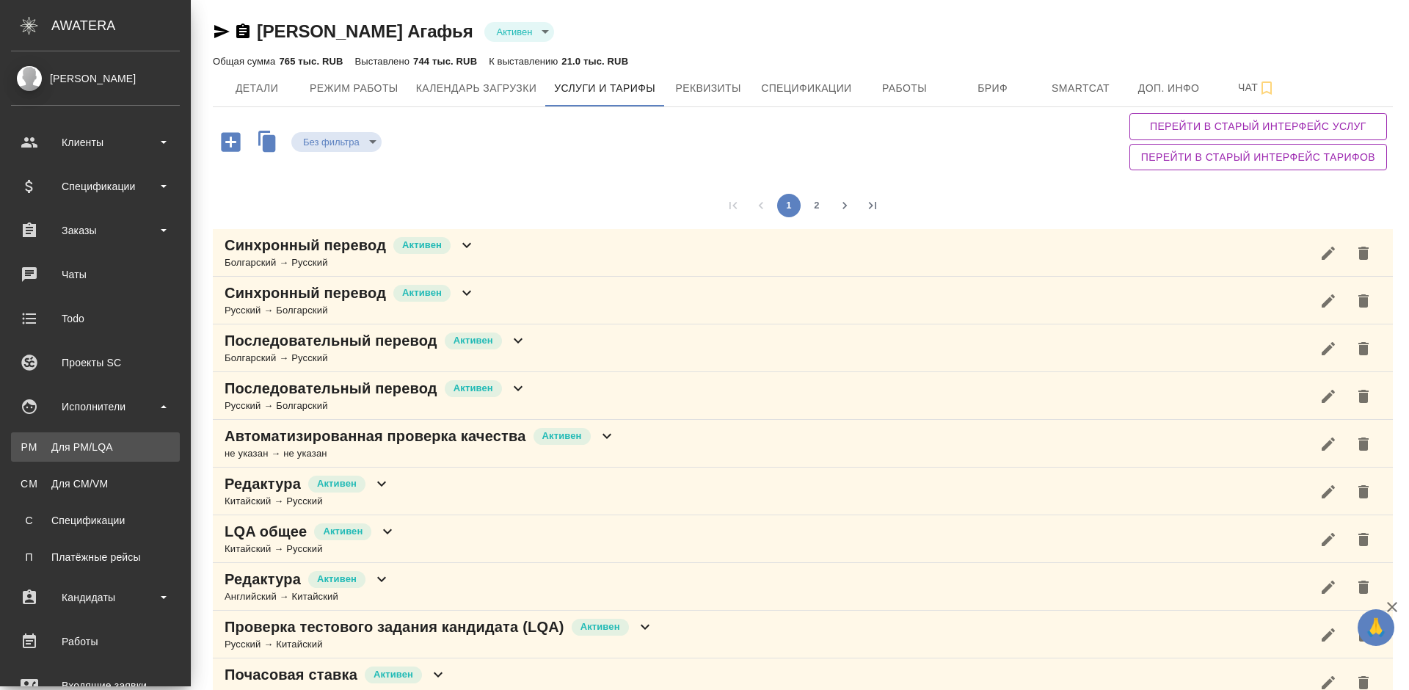 This screenshot has width=1409, height=690. Describe the element at coordinates (246, 61) in the screenshot. I see `p: Общая сумма` at that location.